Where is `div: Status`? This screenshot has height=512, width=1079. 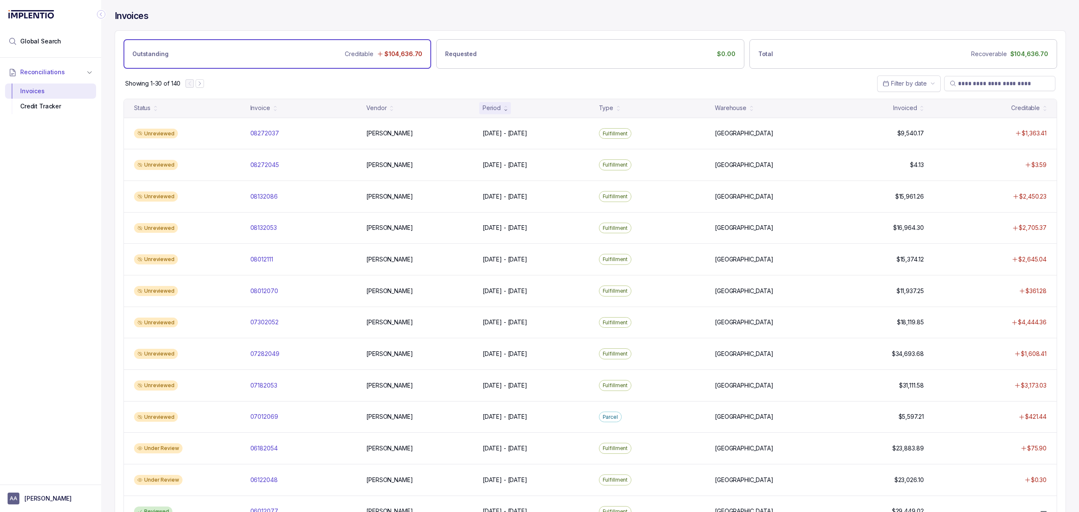
div: Status is located at coordinates (142, 108).